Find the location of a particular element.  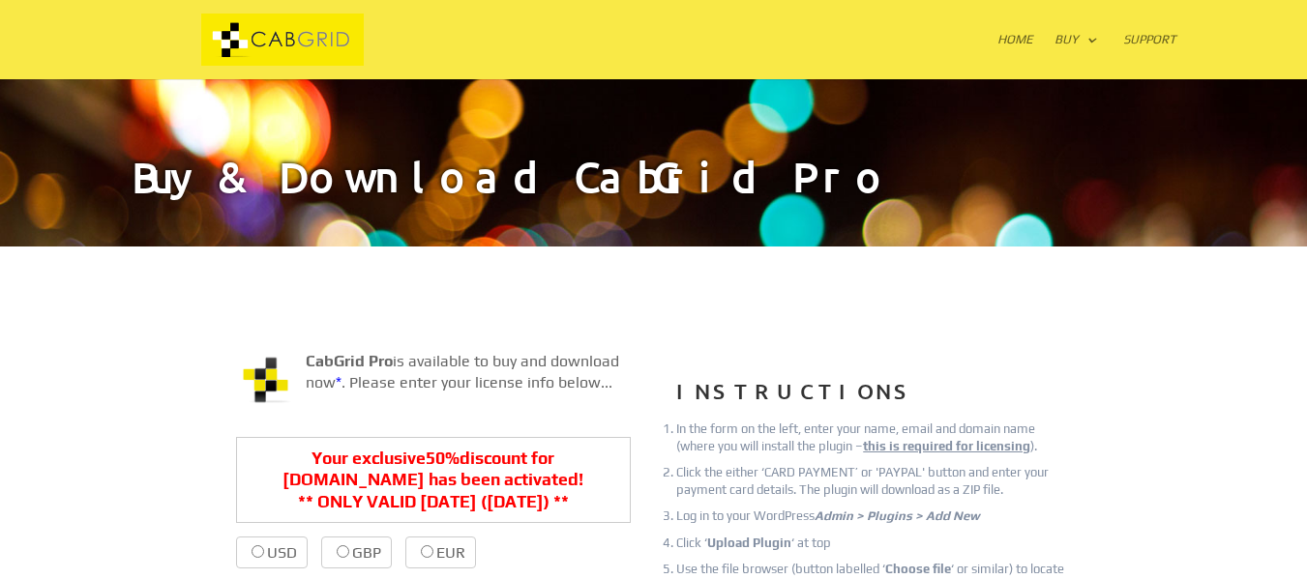

h1: Buy & Download CabGrid Pro is located at coordinates (654, 201).